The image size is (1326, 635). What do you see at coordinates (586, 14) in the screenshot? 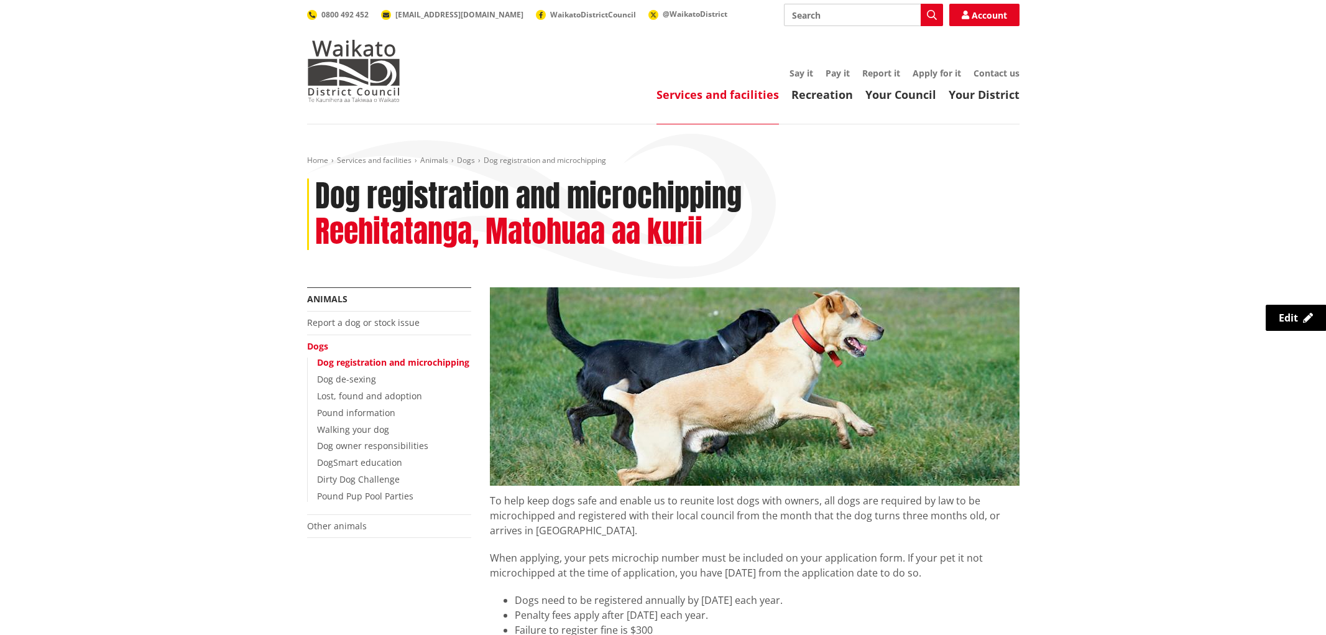
I see `a: WaikatoDistrictCouncil` at bounding box center [586, 14].